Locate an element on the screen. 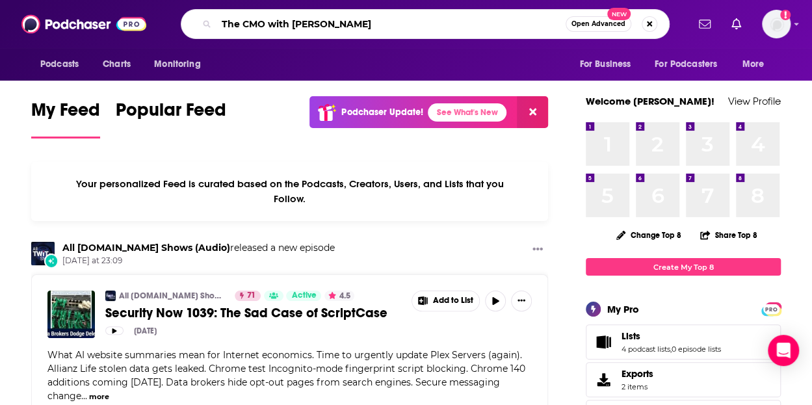 The height and width of the screenshot is (405, 812). a: See What's New is located at coordinates (467, 112).